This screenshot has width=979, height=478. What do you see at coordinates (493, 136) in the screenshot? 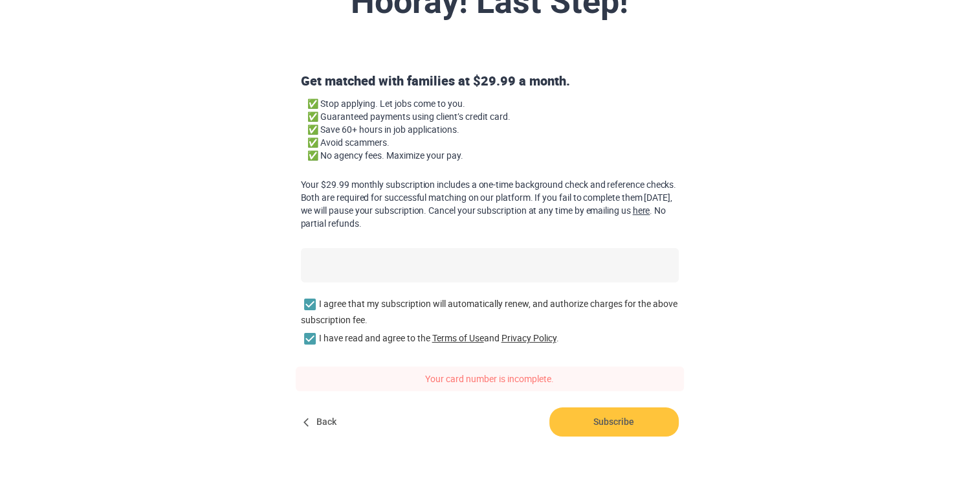
I see `span: ✅ Stop applying. Let jobs come to you. ✅ Guaranteed payments using client’s credit card. ✅ Save 6...` at bounding box center [493, 136].